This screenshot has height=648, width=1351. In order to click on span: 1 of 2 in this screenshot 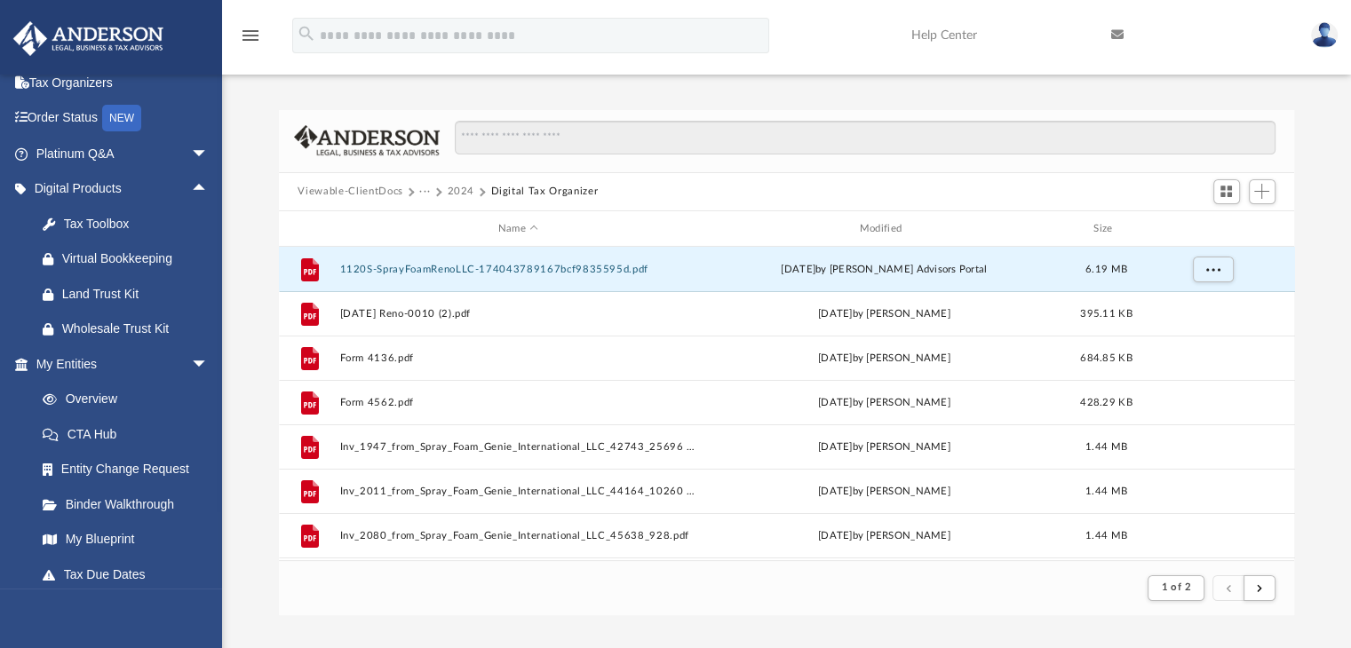, I will do `click(1175, 587)`.